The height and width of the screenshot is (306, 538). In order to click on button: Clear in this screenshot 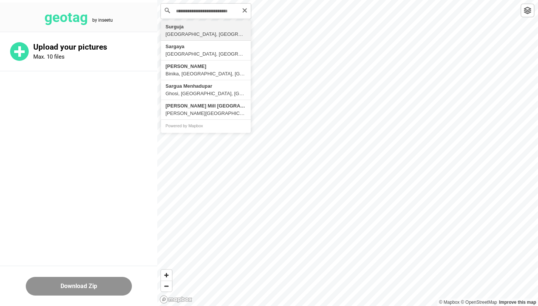, I will do `click(245, 10)`.